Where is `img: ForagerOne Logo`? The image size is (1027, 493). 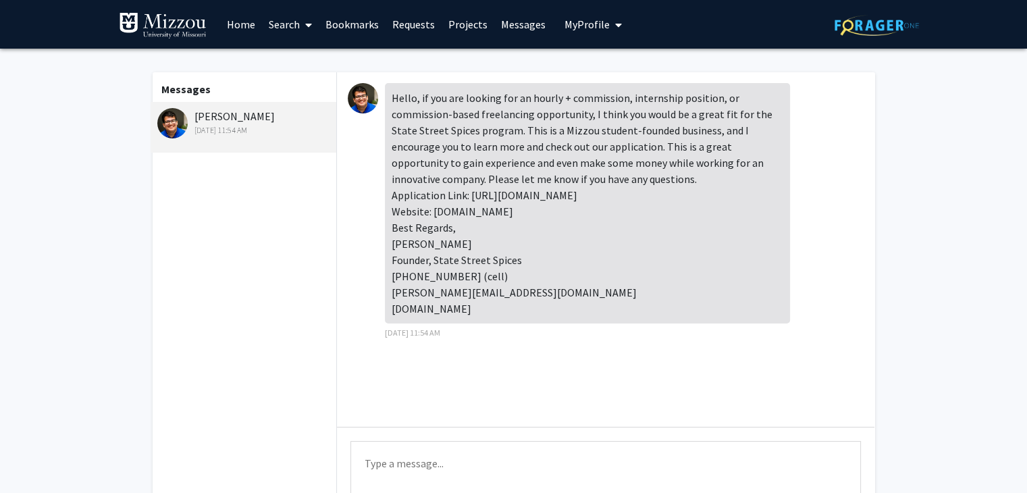 img: ForagerOne Logo is located at coordinates (877, 25).